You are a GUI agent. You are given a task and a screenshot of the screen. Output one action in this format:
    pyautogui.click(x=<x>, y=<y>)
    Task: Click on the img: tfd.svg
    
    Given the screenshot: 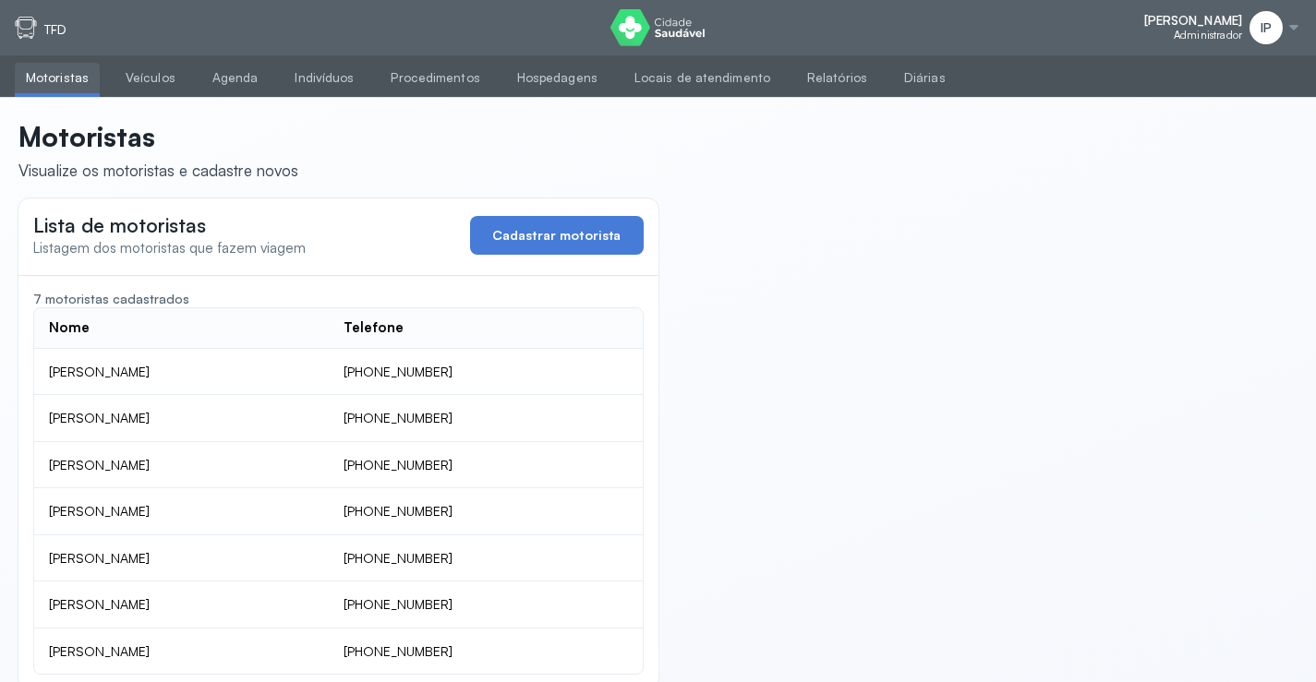 What is the action you would take?
    pyautogui.click(x=26, y=28)
    